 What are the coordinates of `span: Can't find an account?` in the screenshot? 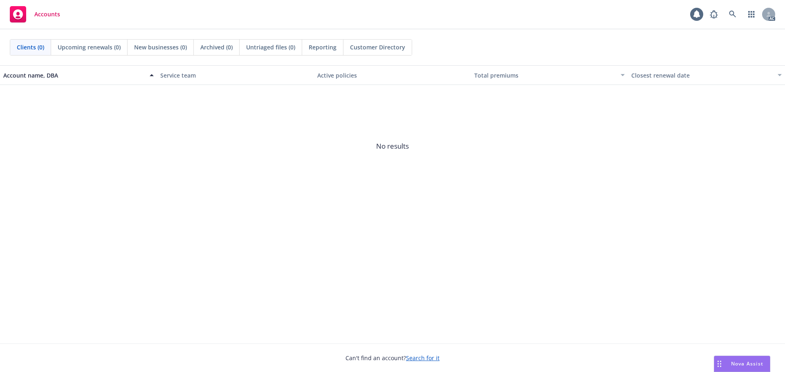 It's located at (392, 358).